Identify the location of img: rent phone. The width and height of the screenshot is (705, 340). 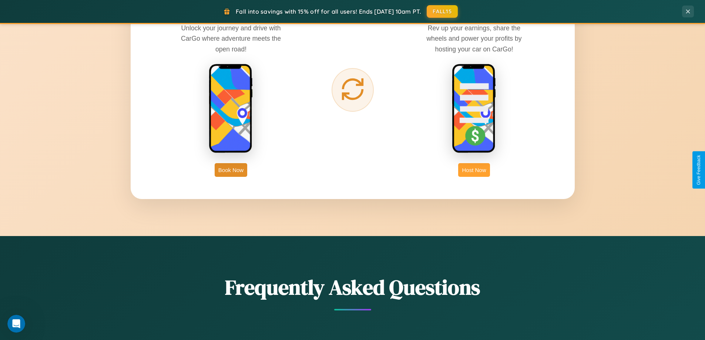
(231, 109).